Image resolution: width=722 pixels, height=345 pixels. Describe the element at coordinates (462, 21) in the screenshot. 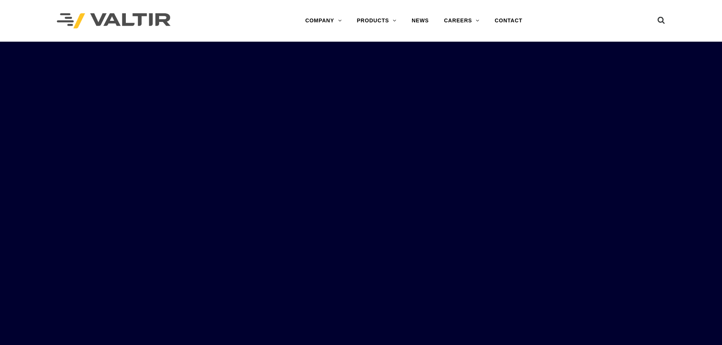

I see `a: CAREERS` at that location.